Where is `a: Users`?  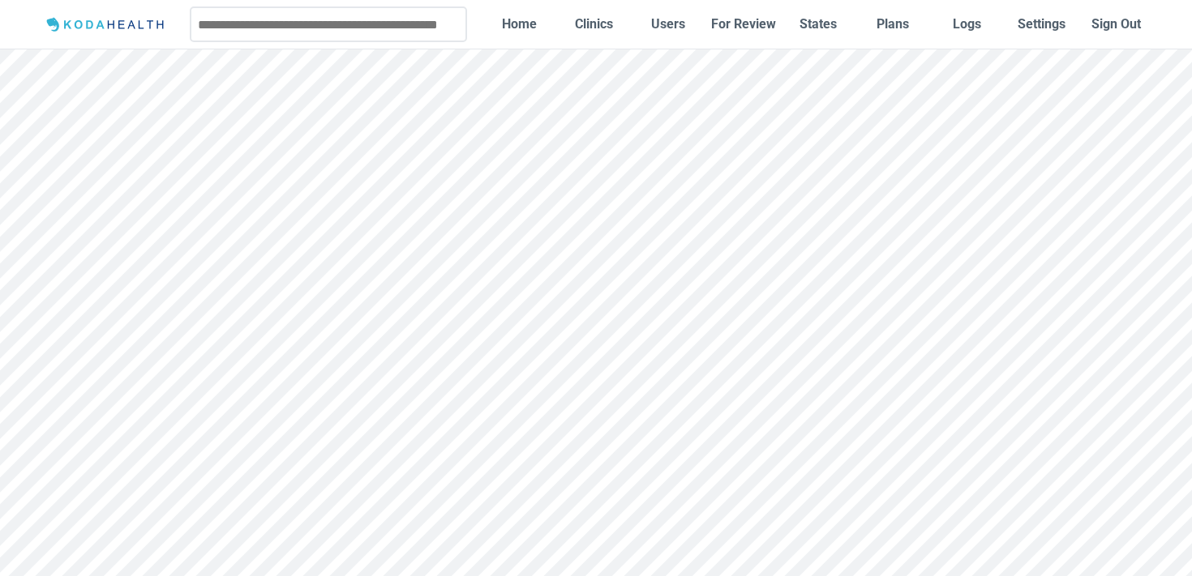 a: Users is located at coordinates (668, 24).